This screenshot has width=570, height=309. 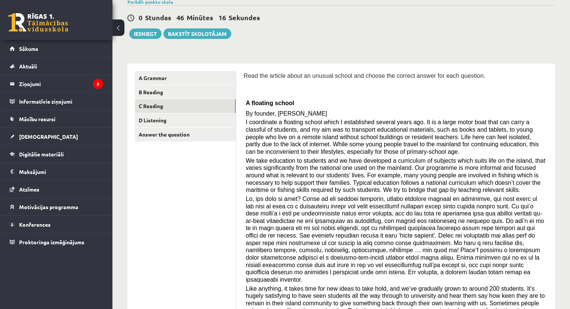 I want to click on i: 5, so click(x=98, y=84).